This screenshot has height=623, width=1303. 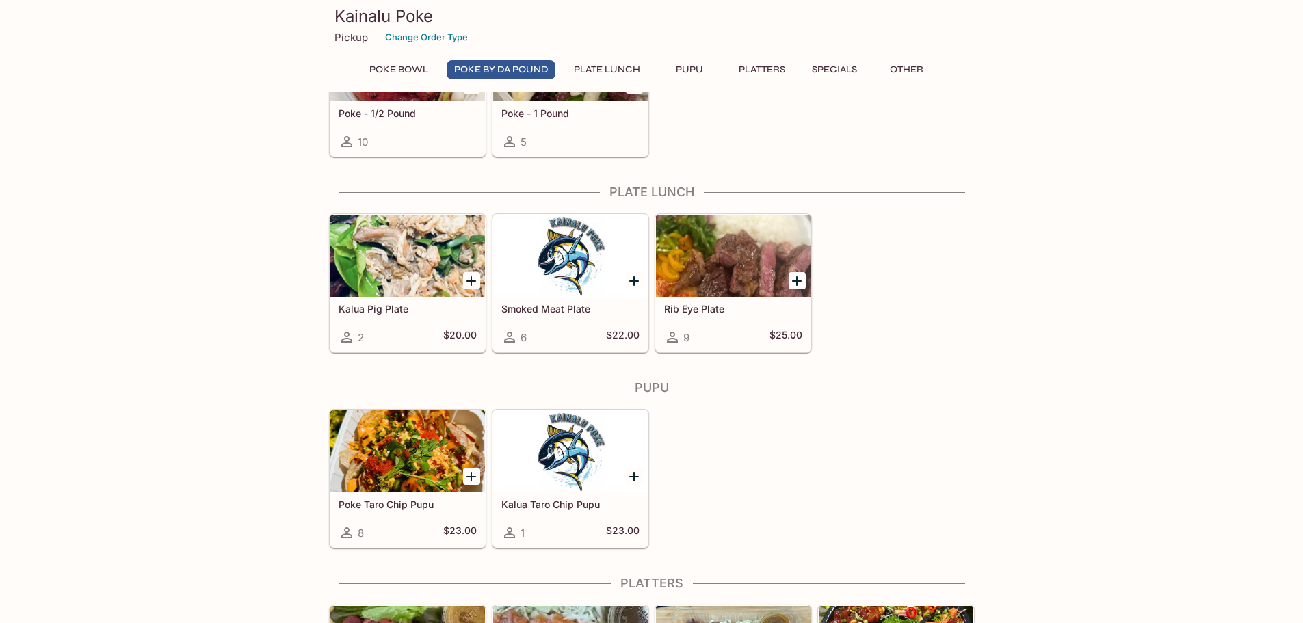 What do you see at coordinates (634, 280) in the screenshot?
I see `button: Add Smoked Meat Plate` at bounding box center [634, 280].